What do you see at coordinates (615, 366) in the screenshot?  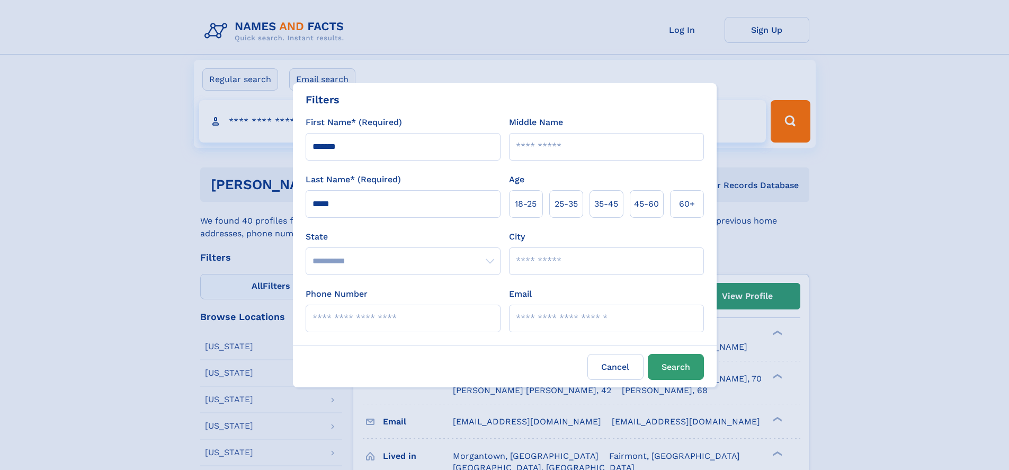 I see `label: Cancel` at bounding box center [615, 366].